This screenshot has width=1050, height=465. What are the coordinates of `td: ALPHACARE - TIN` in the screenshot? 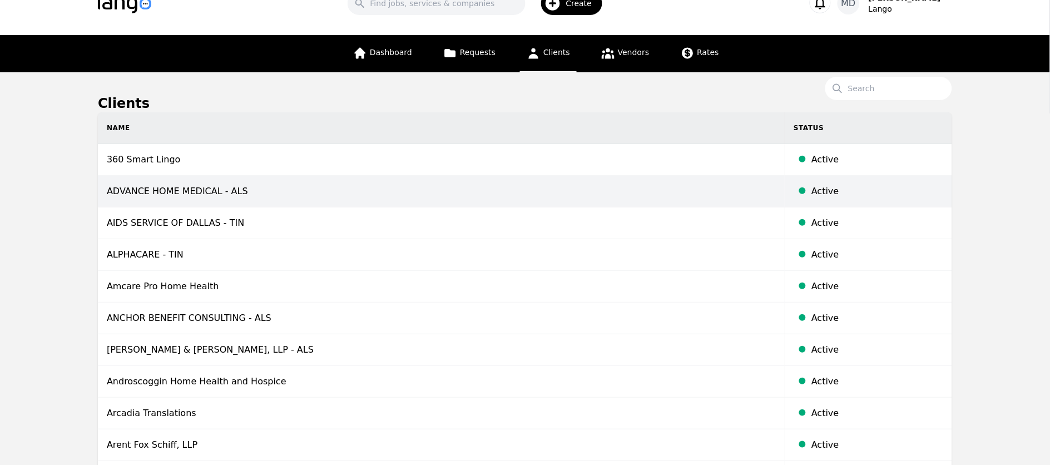 It's located at (441, 255).